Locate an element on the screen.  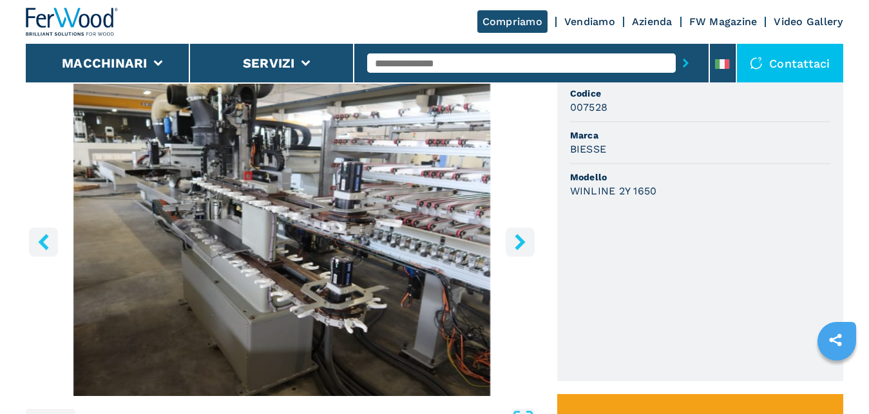
a: Vendiamo is located at coordinates (589, 21).